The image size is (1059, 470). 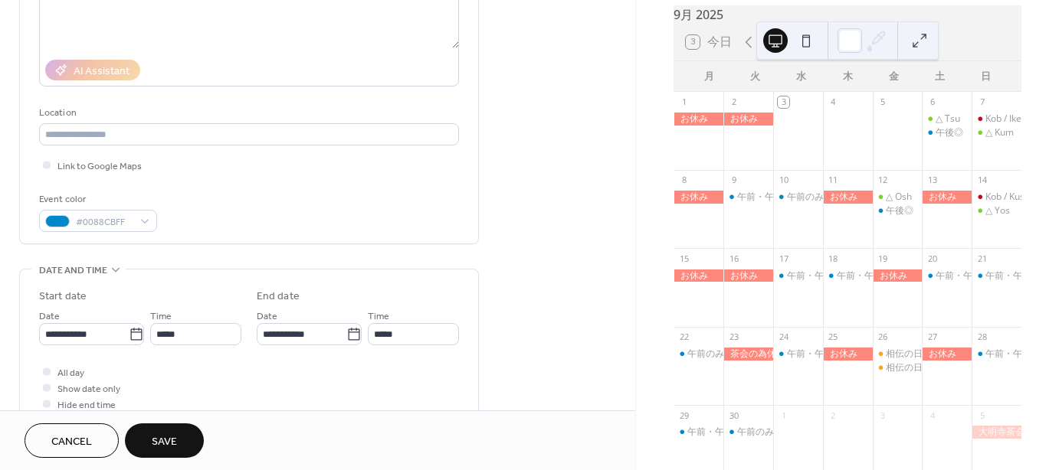 I want to click on span: Hide end time, so click(x=87, y=405).